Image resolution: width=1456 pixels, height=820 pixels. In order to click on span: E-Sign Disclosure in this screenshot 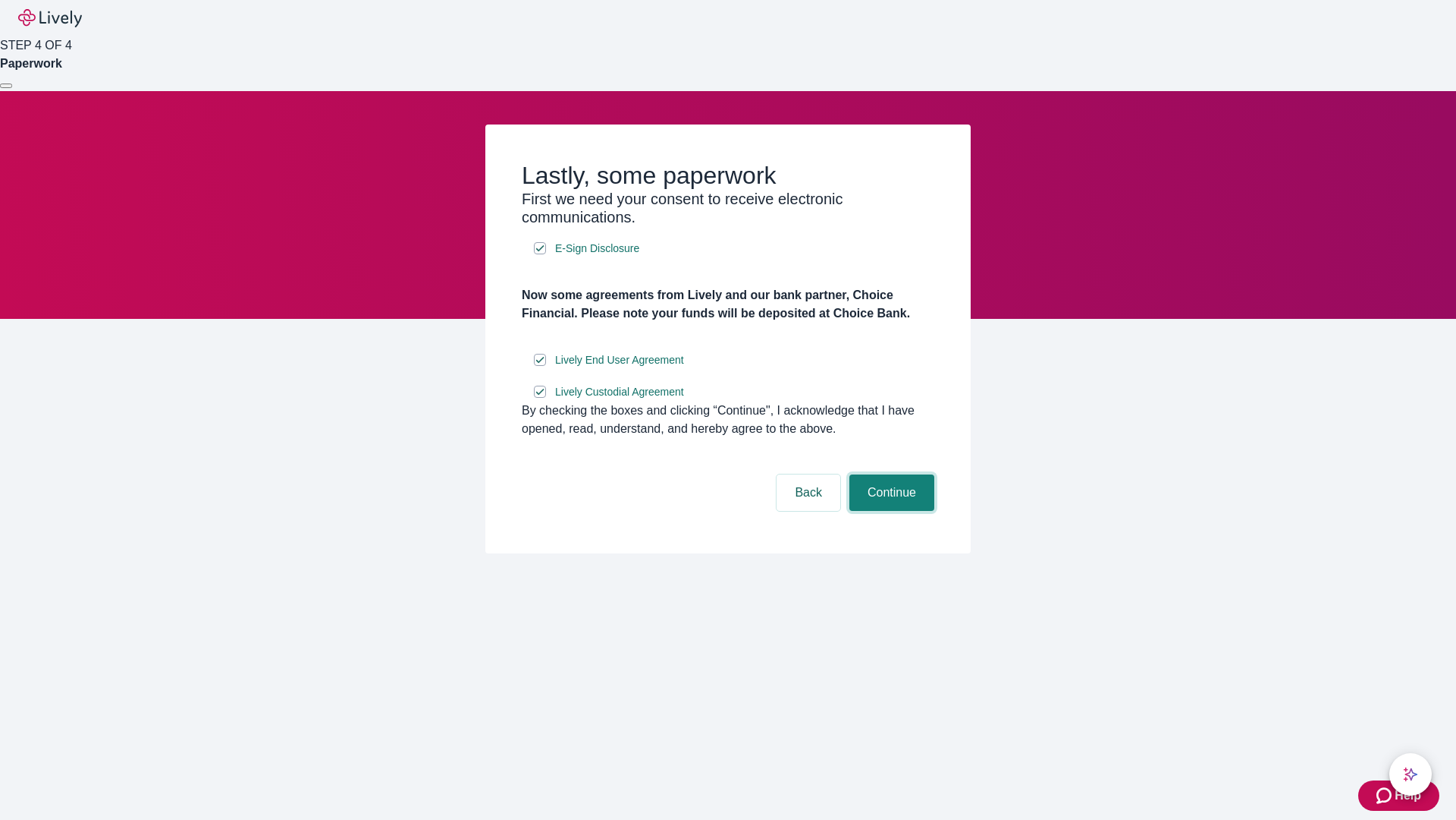, I will do `click(597, 248)`.